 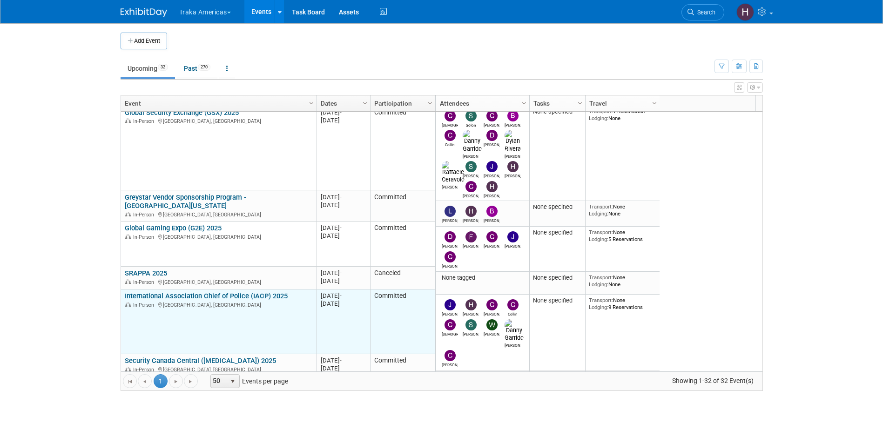 I want to click on a: Global Gaming Expo (G2E) 2025, so click(x=173, y=228).